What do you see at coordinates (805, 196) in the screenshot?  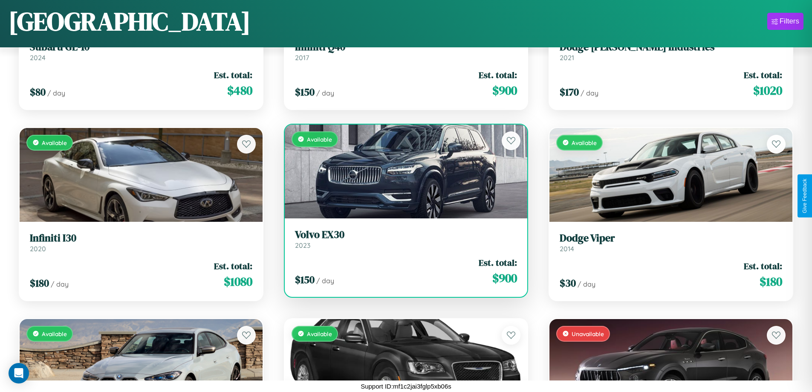 I see `div: Give Feedback` at bounding box center [805, 196].